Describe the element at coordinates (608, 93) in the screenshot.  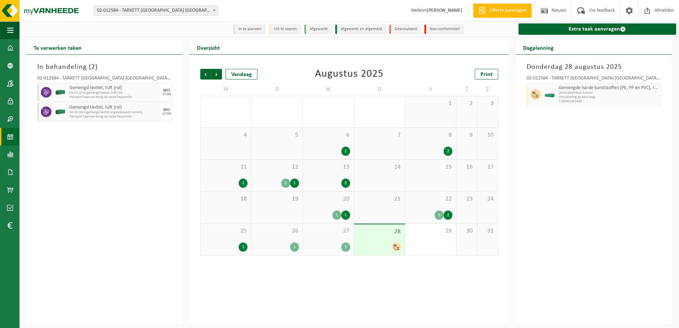
I see `span: 20m3 plastieken kokers` at that location.